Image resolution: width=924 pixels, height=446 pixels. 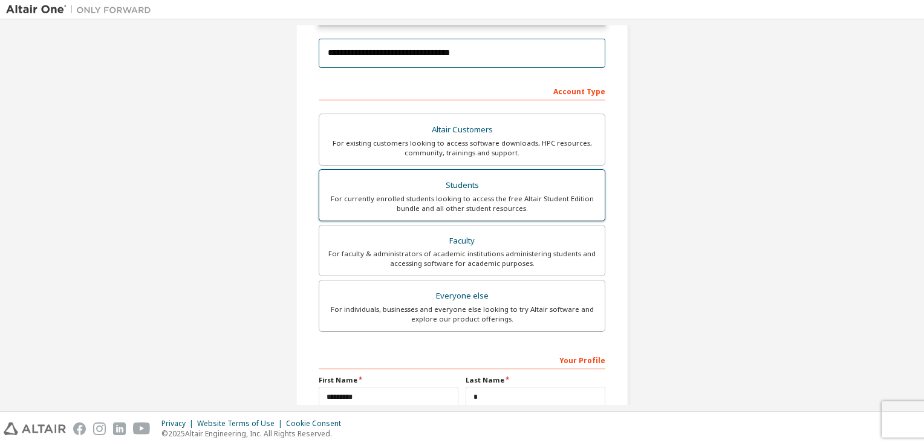 What do you see at coordinates (142, 429) in the screenshot?
I see `img: youtube.svg` at bounding box center [142, 429].